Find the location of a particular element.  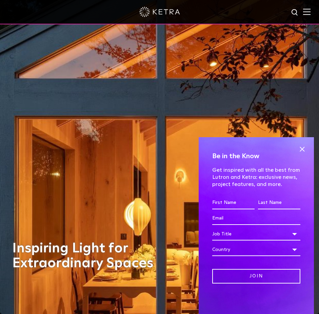

div: Country is located at coordinates (256, 250).